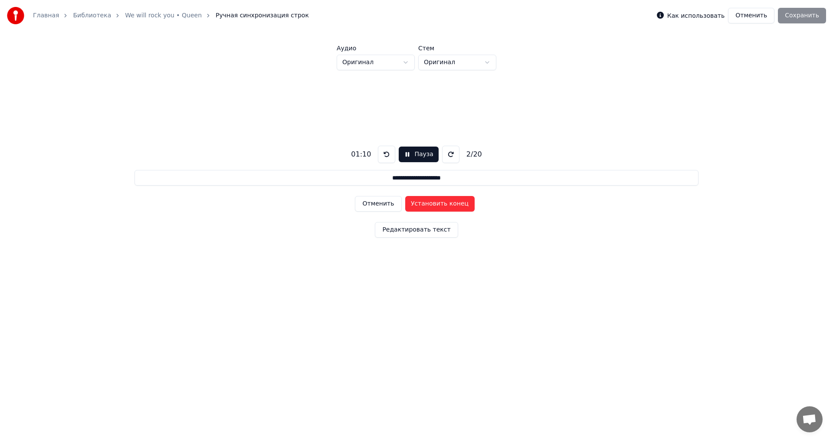  Describe the element at coordinates (457, 48) in the screenshot. I see `label: Стем` at that location.